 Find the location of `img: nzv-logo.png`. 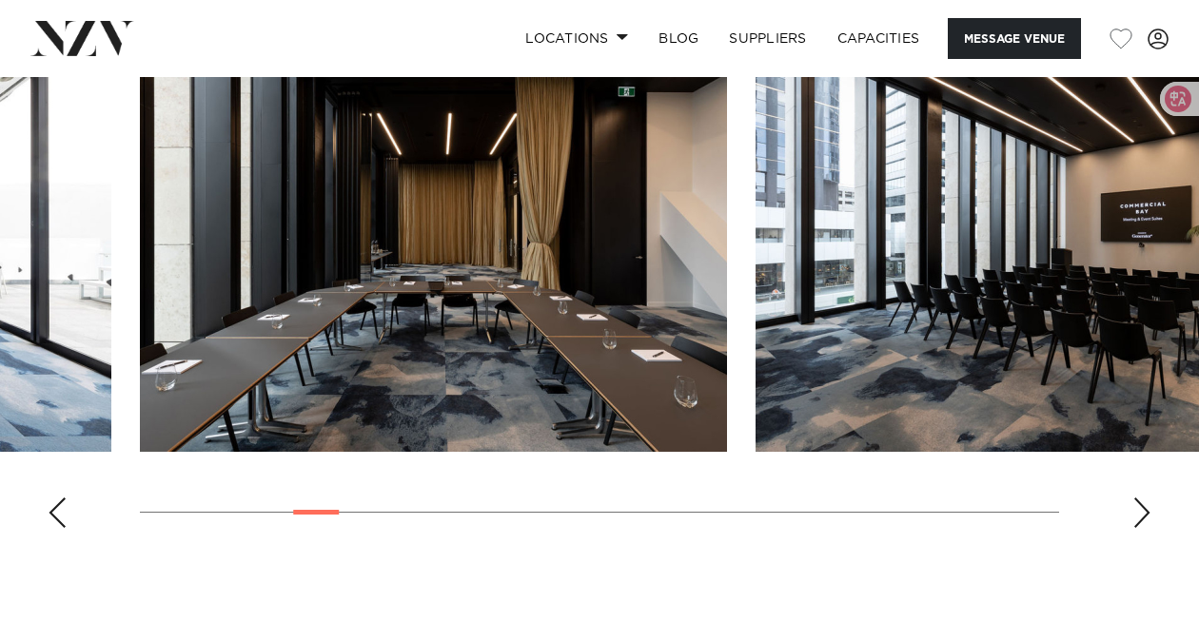

img: nzv-logo.png is located at coordinates (82, 38).